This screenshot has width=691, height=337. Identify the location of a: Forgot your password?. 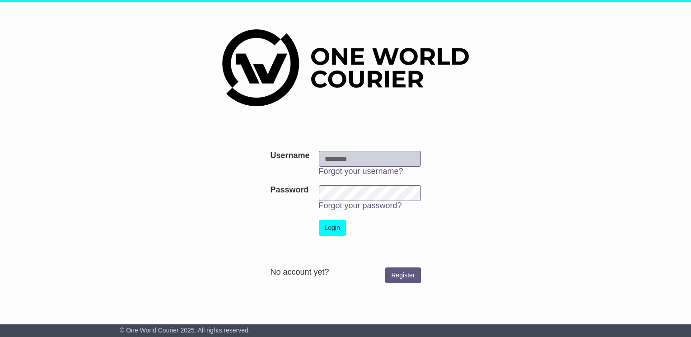
(361, 206).